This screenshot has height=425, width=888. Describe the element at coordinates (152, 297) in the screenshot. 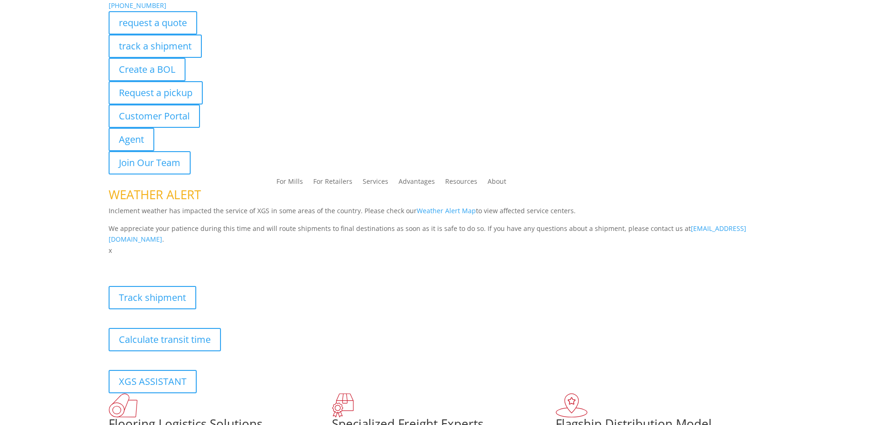

I see `a: Track shipment` at that location.